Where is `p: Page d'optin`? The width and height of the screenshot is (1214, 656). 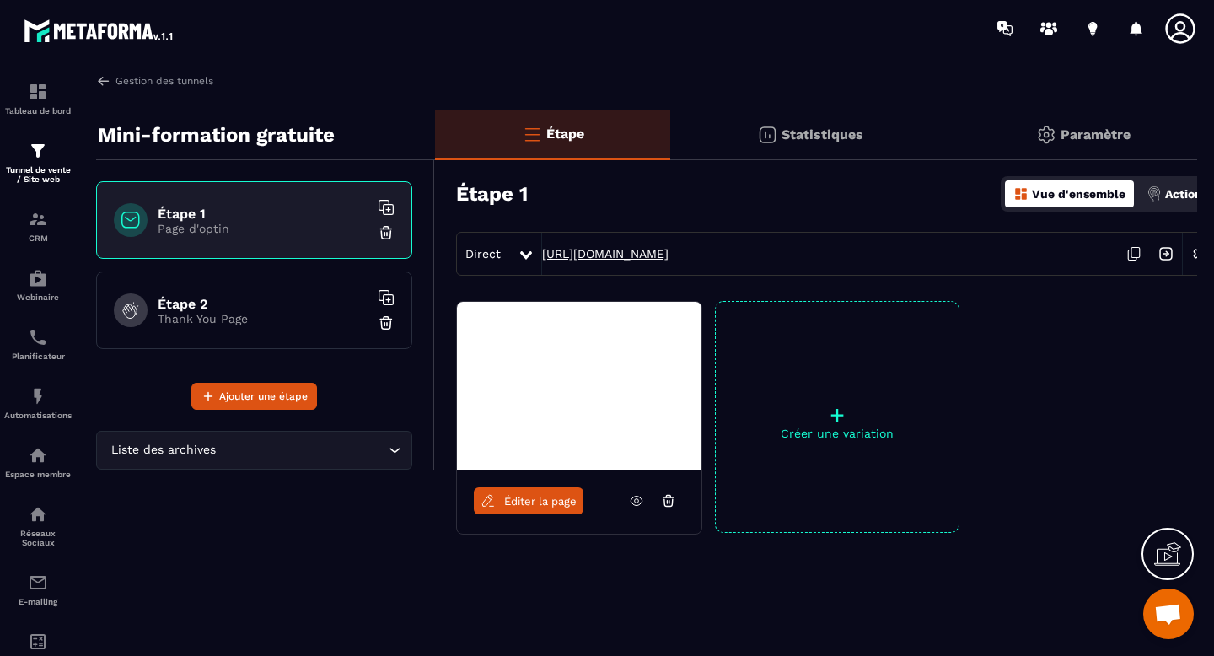 p: Page d'optin is located at coordinates (263, 229).